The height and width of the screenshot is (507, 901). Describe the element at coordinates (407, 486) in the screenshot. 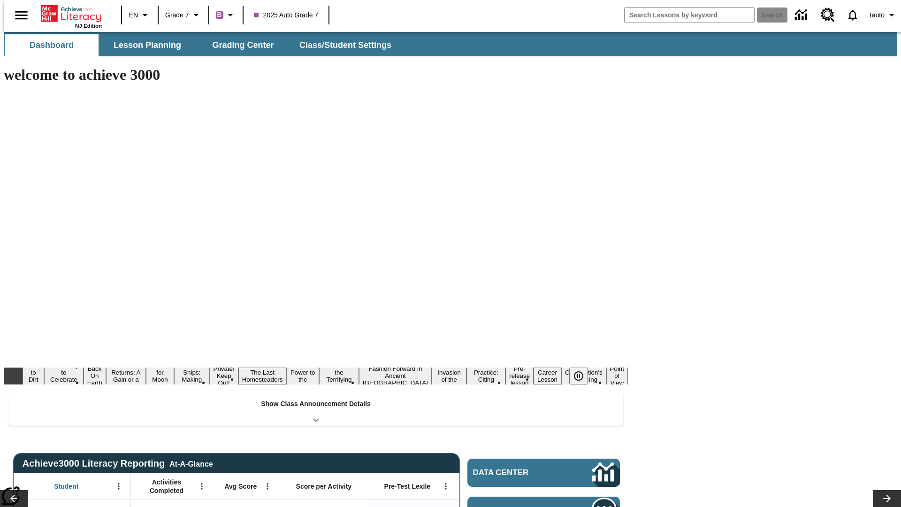

I see `span: Pre-Test Lexile` at that location.